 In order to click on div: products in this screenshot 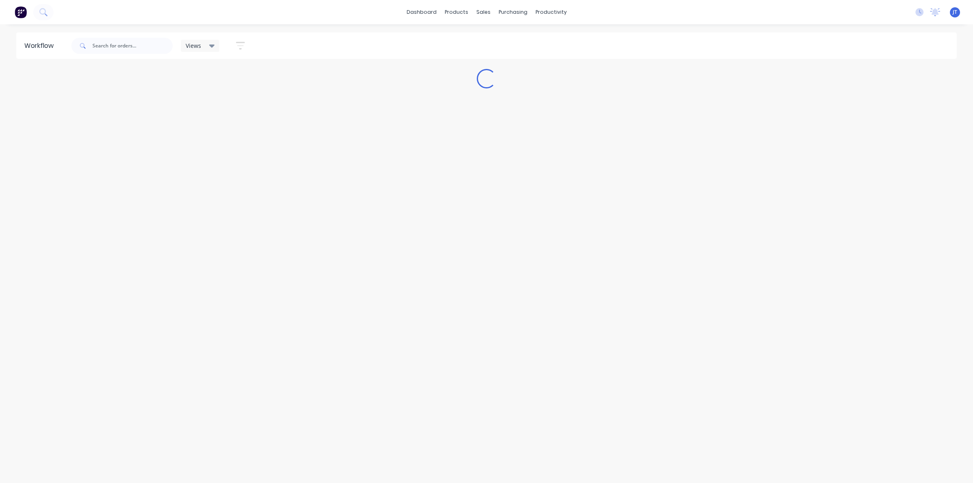, I will do `click(457, 12)`.